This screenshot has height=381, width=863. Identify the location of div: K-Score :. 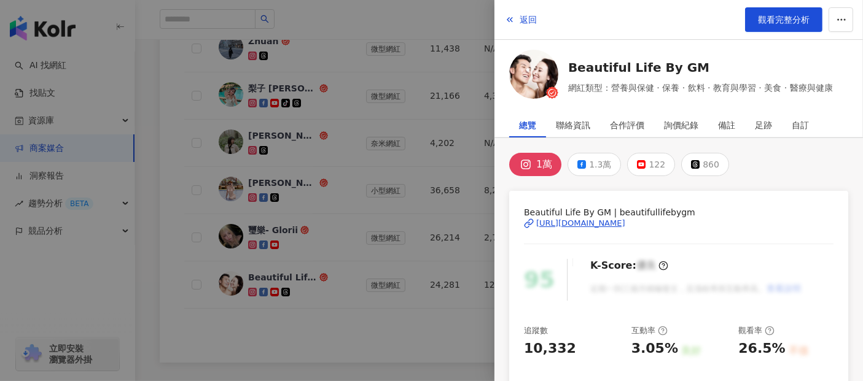
(629, 266).